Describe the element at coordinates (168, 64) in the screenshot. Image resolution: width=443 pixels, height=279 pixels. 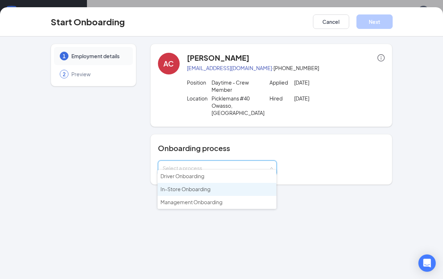
I see `div: AC` at that location.